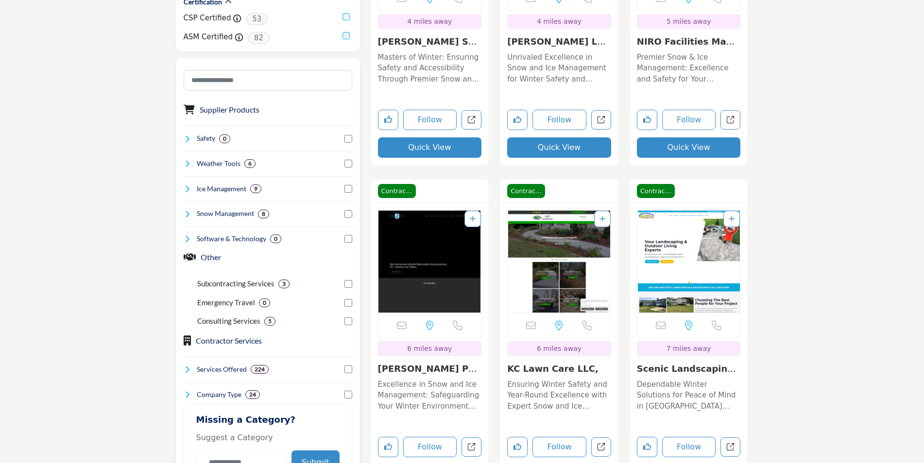  What do you see at coordinates (219, 395) in the screenshot?
I see `h4: Company Type: A Company Type refers to the legal structure of a business, such as sole proprietor...` at bounding box center [219, 395].